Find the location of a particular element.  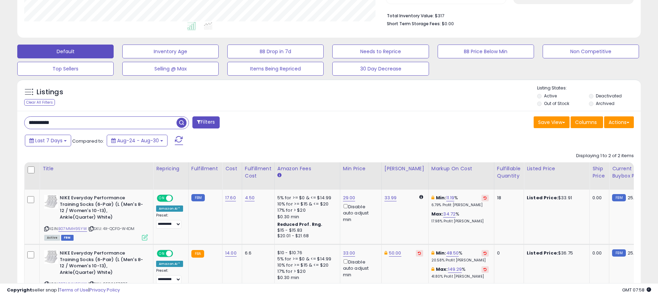

button: Filters is located at coordinates (206, 122).